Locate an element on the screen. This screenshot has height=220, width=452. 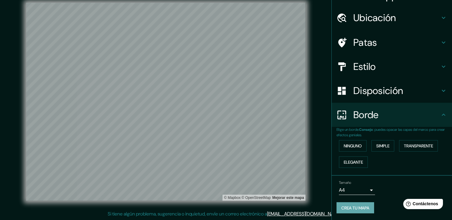
font: Borde is located at coordinates (366, 115).